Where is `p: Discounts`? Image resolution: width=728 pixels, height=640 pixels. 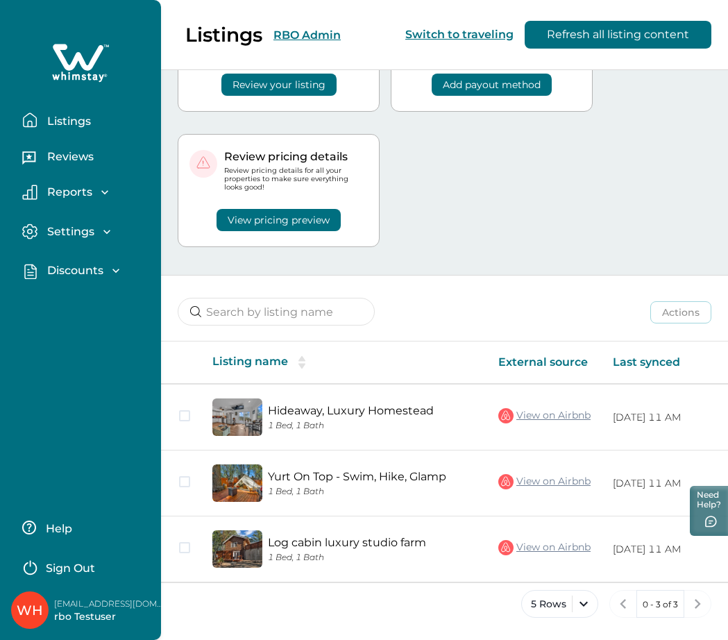
p: Discounts is located at coordinates (73, 271).